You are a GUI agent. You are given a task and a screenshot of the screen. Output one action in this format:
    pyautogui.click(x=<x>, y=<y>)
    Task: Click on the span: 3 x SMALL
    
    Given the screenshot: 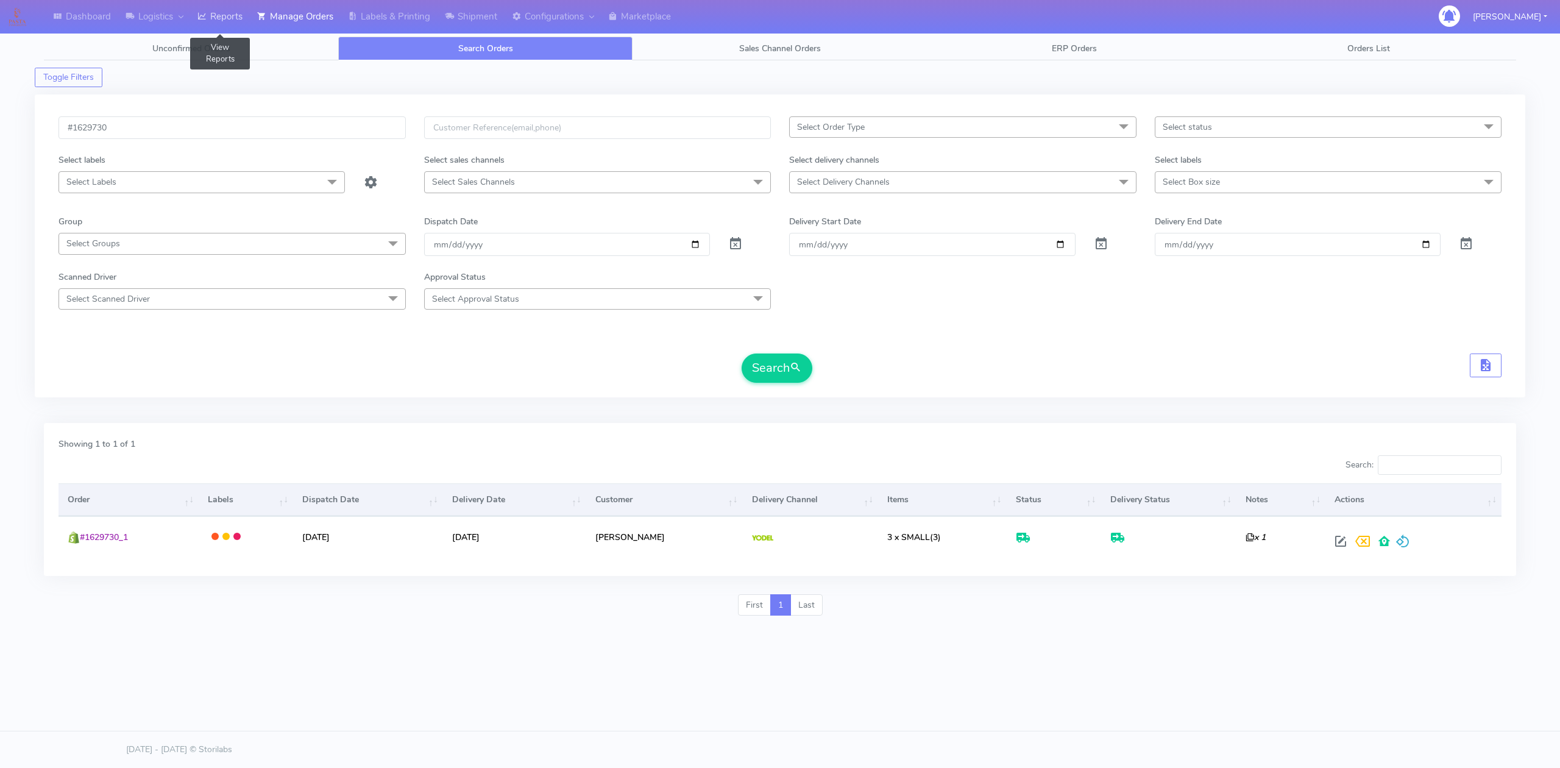 What is the action you would take?
    pyautogui.click(x=909, y=537)
    